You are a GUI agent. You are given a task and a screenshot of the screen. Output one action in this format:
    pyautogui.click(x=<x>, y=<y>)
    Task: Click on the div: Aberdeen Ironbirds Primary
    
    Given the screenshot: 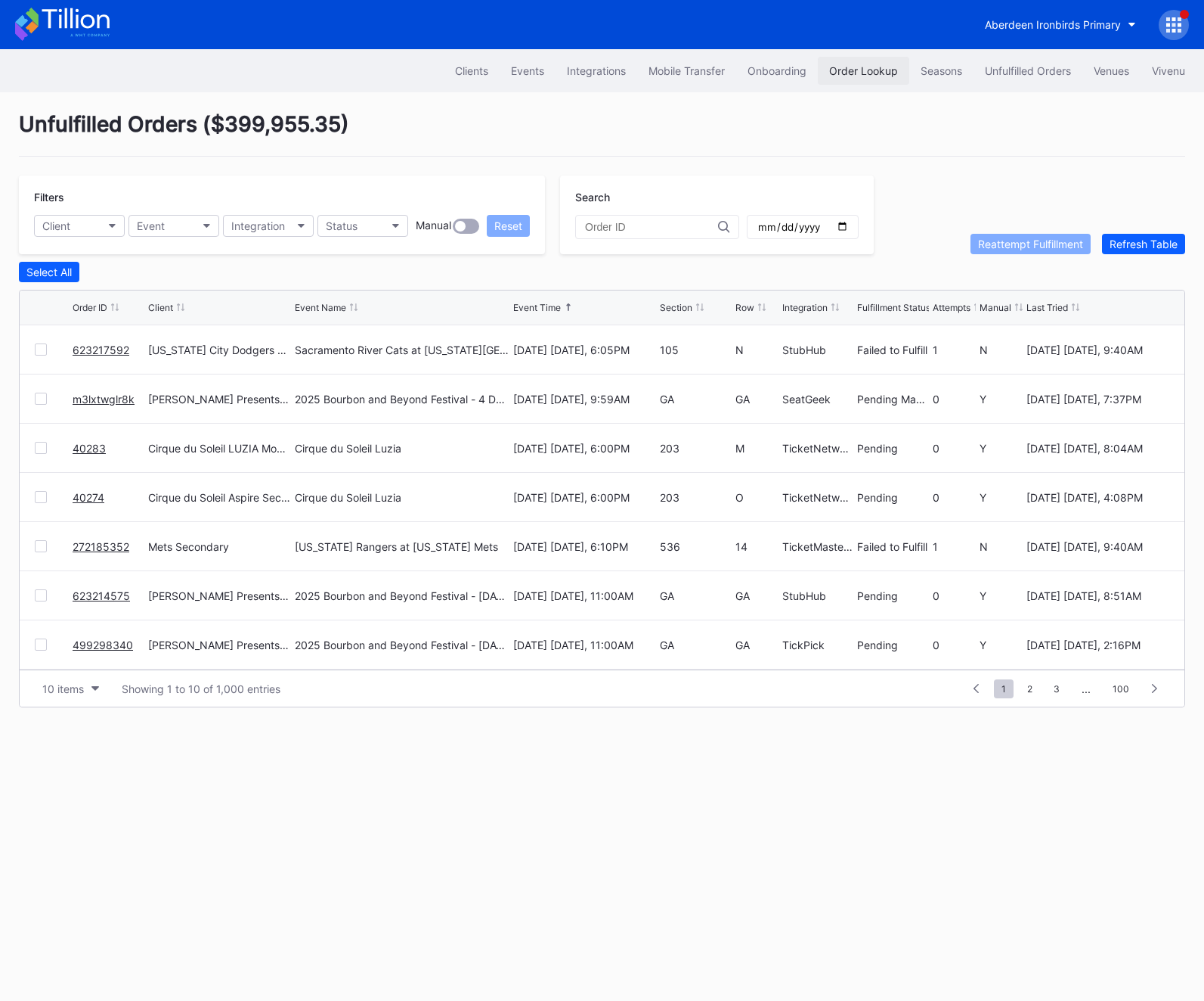 What is the action you would take?
    pyautogui.click(x=1053, y=25)
    